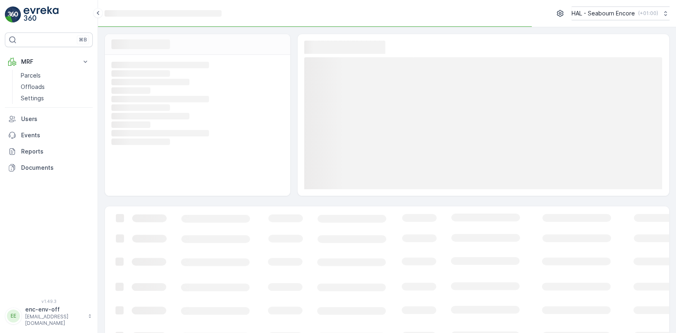 This screenshot has height=333, width=676. What do you see at coordinates (41, 15) in the screenshot?
I see `img: logo_light-DOdMpM7g.png` at bounding box center [41, 15].